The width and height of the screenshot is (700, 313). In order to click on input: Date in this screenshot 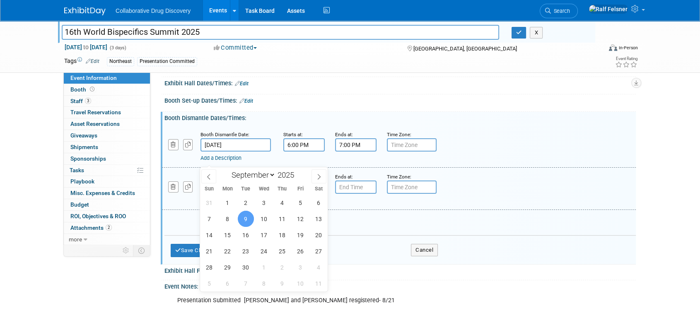, I will do `click(236, 145)`.